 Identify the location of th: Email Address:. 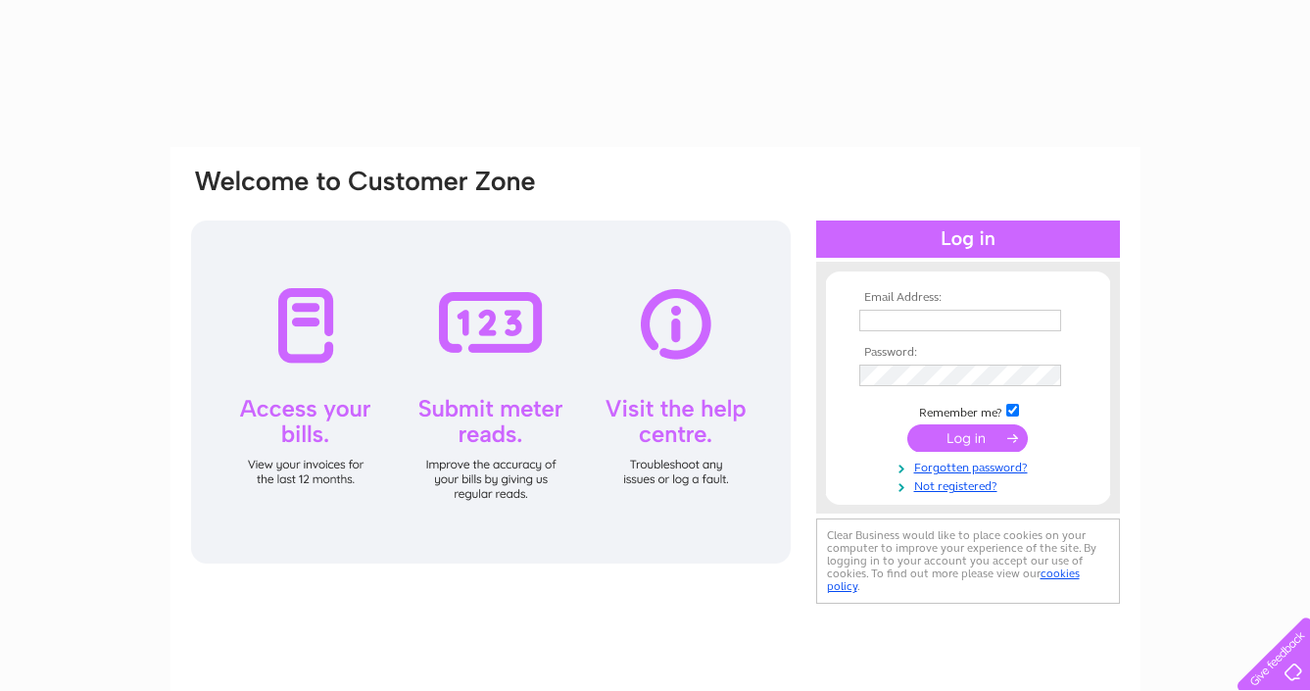
(968, 298).